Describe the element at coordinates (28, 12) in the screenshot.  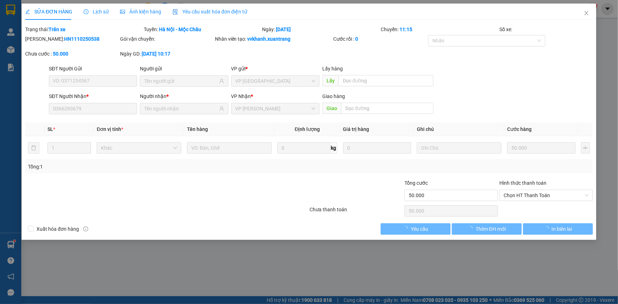
I see `span: edit` at that location.